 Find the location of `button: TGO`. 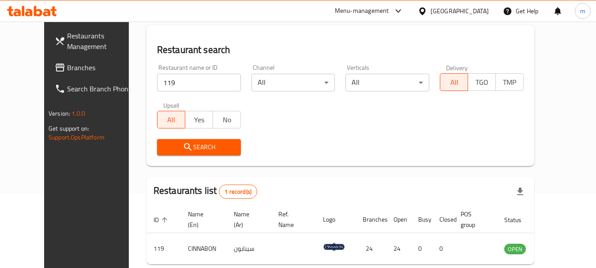

button: TGO is located at coordinates (482, 82).